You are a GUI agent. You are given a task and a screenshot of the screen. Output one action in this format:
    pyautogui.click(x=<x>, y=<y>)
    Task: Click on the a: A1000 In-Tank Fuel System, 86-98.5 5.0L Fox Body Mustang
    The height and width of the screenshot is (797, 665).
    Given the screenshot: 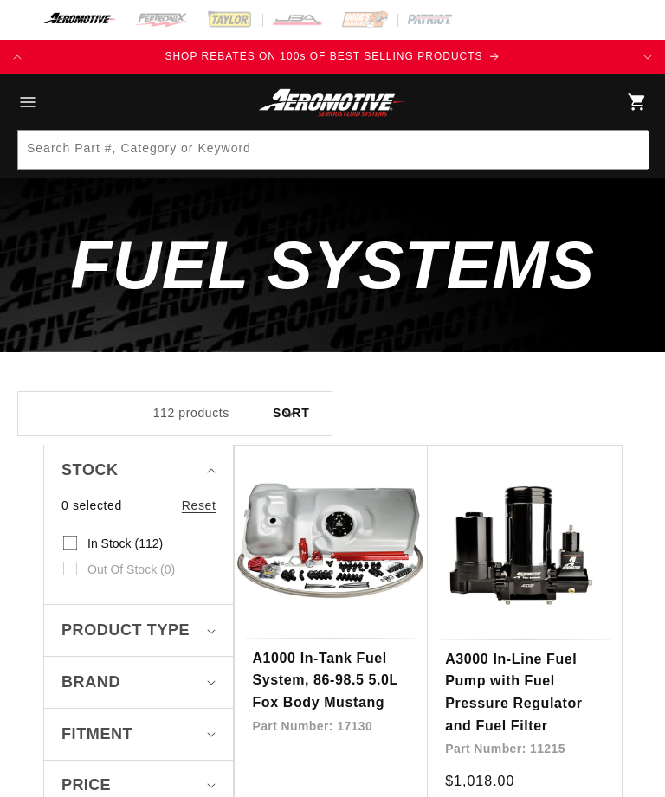 What is the action you would take?
    pyautogui.click(x=331, y=680)
    